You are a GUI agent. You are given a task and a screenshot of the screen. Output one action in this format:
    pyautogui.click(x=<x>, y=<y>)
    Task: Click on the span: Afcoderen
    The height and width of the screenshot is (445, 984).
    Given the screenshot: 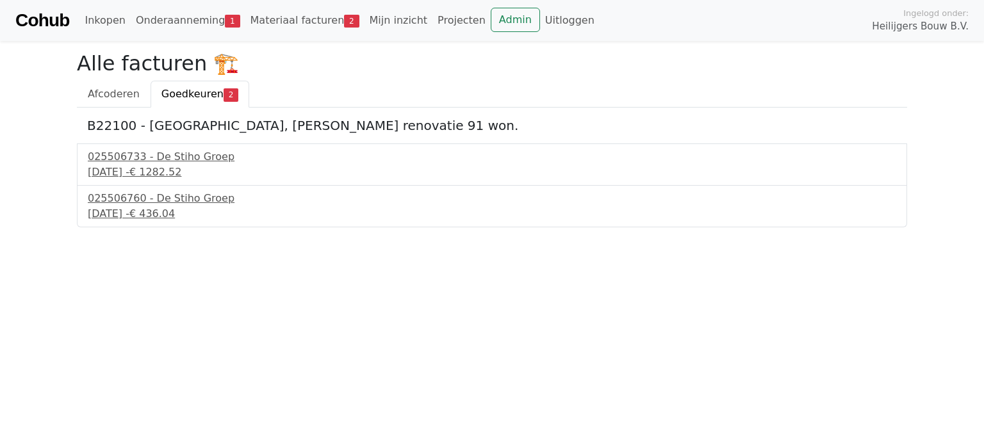 What is the action you would take?
    pyautogui.click(x=113, y=94)
    